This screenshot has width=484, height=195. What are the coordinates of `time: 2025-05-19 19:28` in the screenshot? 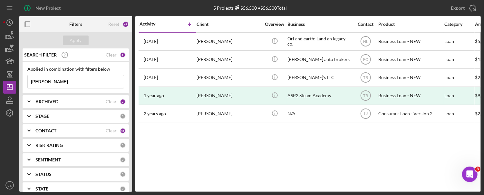 It's located at (151, 59).